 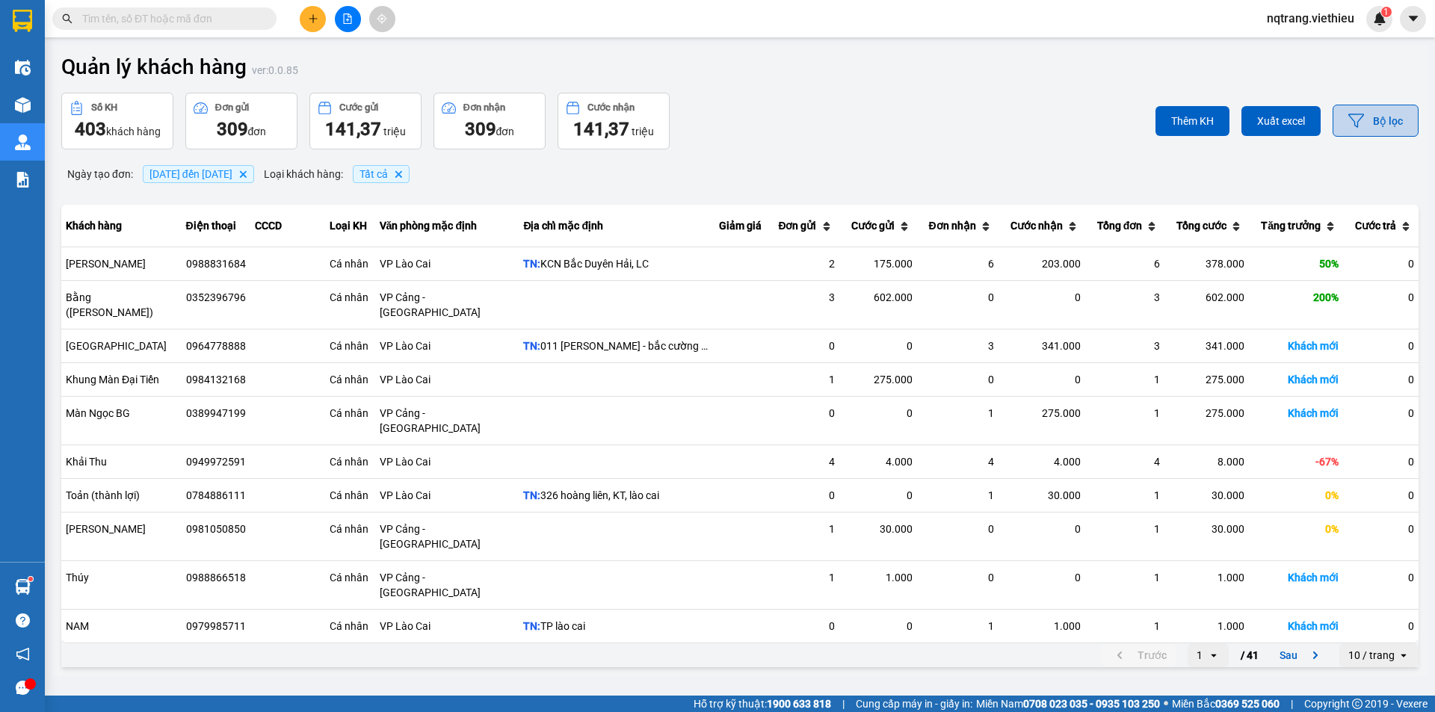 What do you see at coordinates (216, 380) in the screenshot?
I see `div: 0984132168` at bounding box center [216, 380].